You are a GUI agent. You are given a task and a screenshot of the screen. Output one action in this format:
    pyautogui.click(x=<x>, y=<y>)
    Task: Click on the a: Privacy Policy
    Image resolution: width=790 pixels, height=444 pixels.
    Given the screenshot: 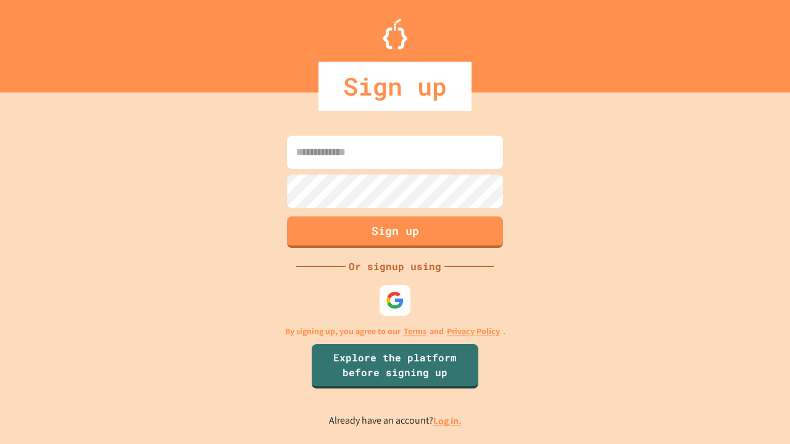 What is the action you would take?
    pyautogui.click(x=473, y=331)
    